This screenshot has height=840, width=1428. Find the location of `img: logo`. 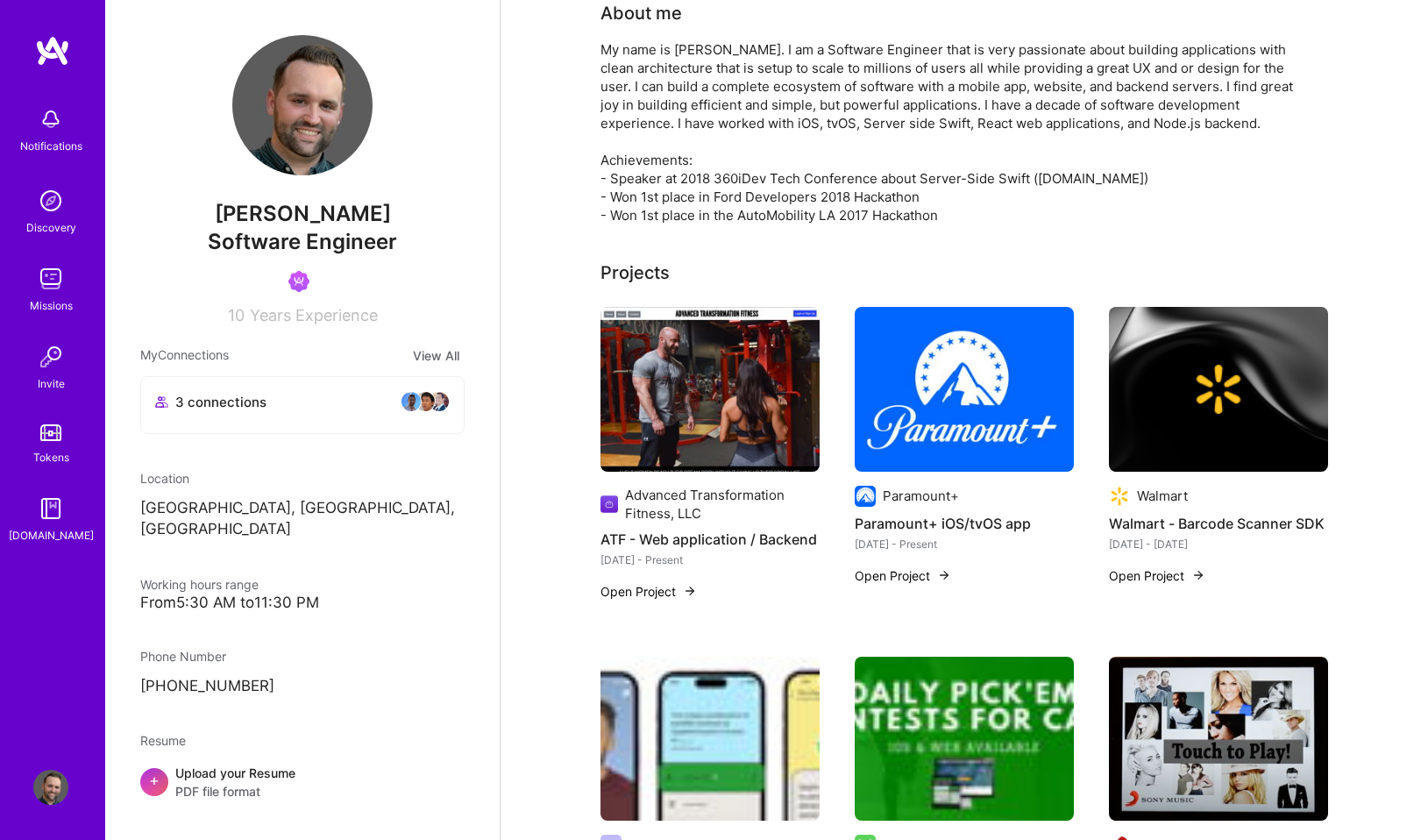

img: logo is located at coordinates (52, 51).